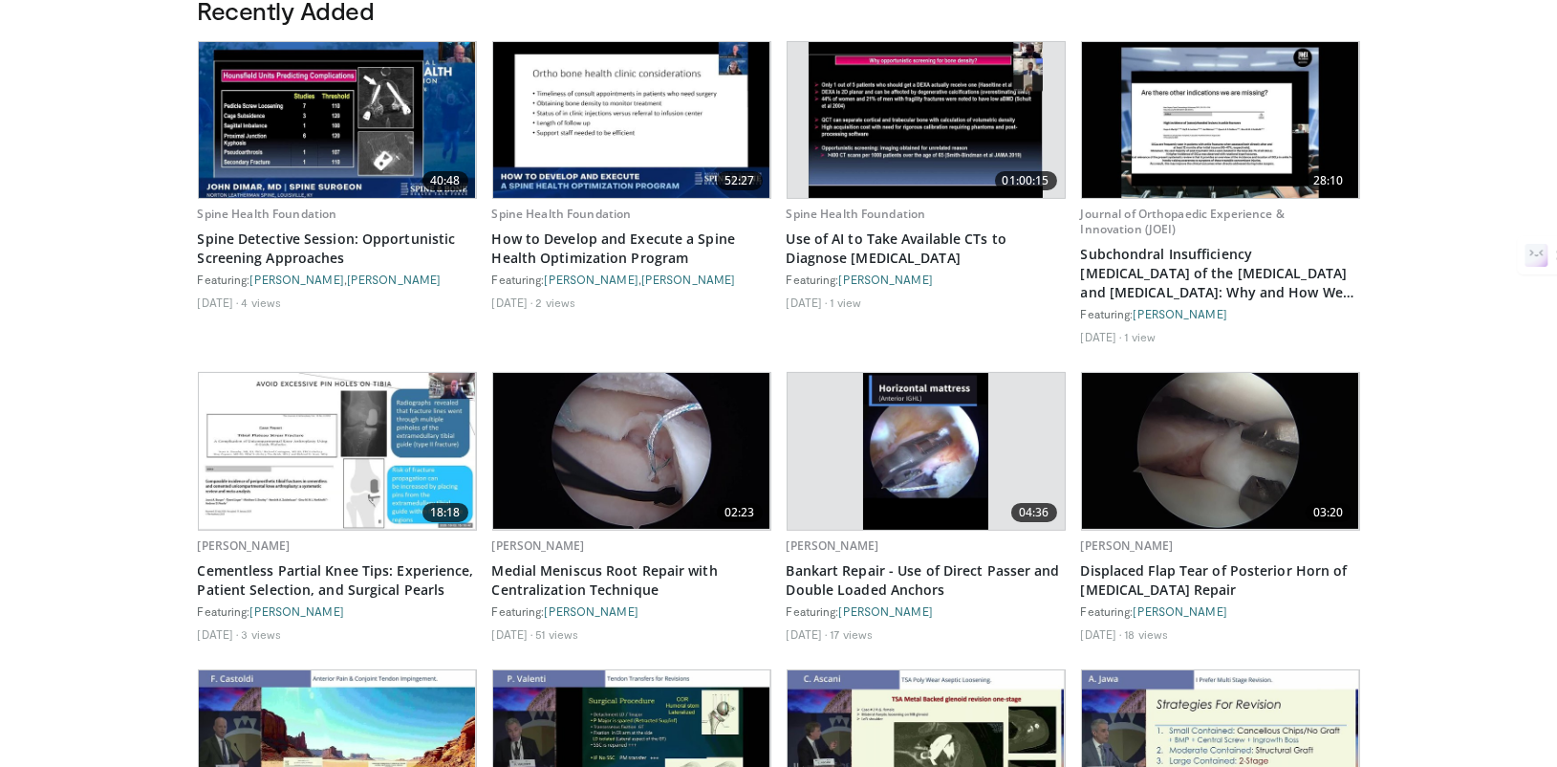 The height and width of the screenshot is (767, 1557). What do you see at coordinates (632, 119) in the screenshot?
I see `a: 52:27` at bounding box center [632, 119].